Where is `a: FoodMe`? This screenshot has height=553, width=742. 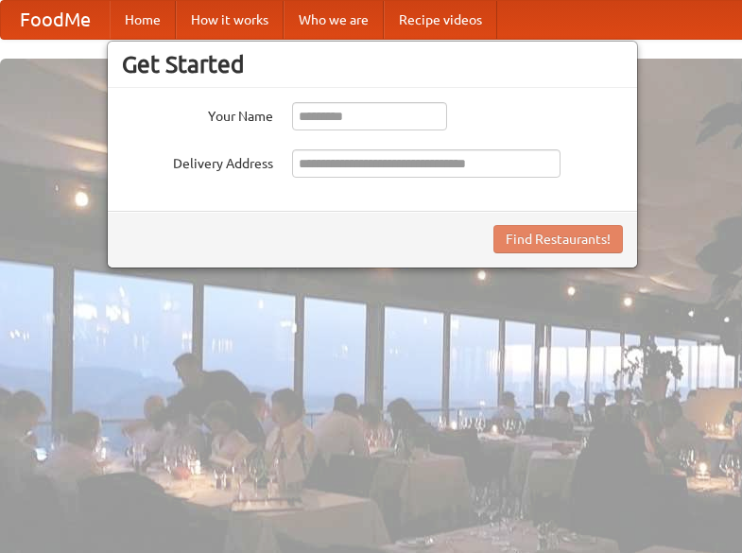
a: FoodMe is located at coordinates (55, 20).